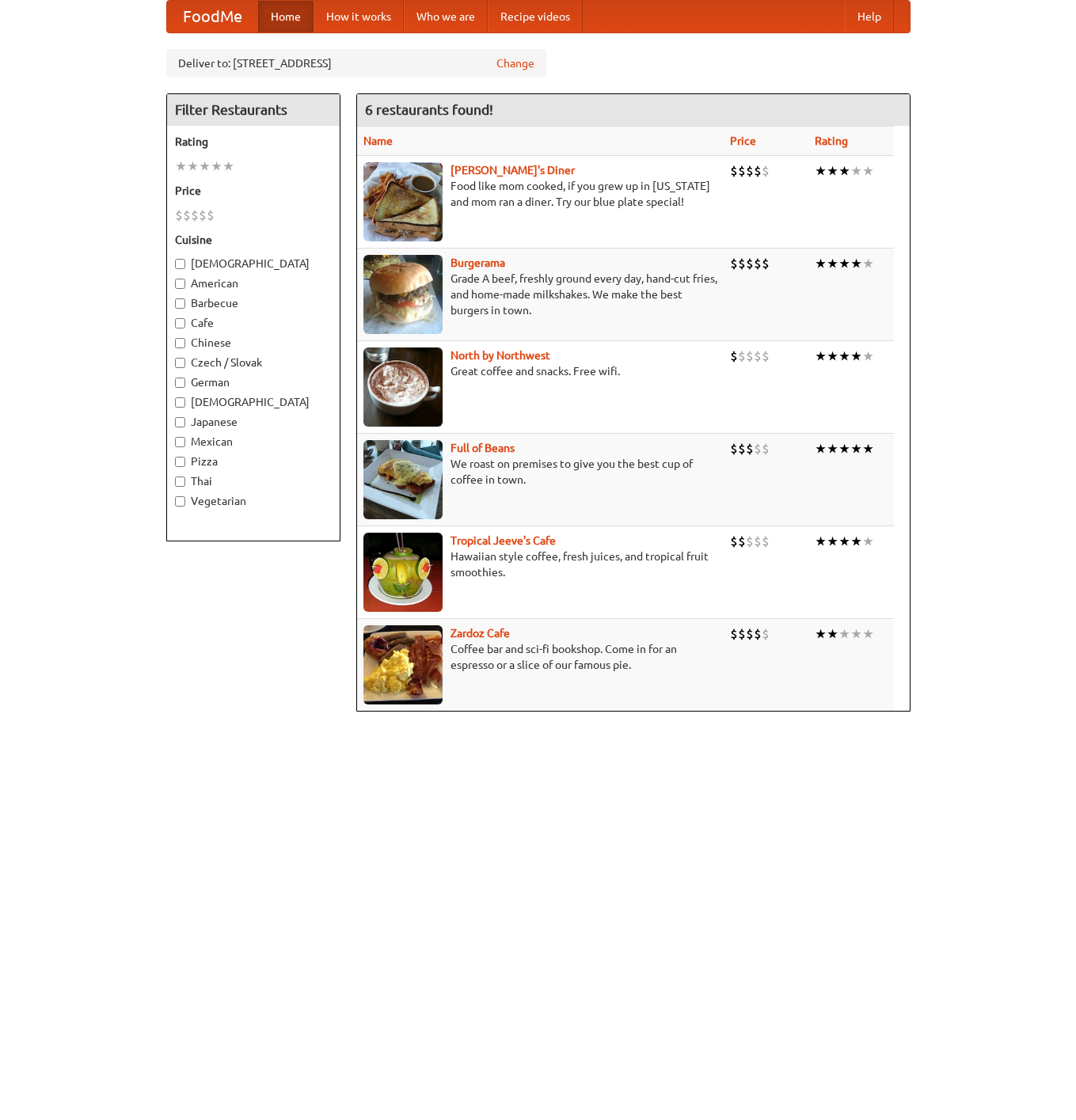 This screenshot has height=1120, width=1076. Describe the element at coordinates (254, 481) in the screenshot. I see `label: Thai` at that location.